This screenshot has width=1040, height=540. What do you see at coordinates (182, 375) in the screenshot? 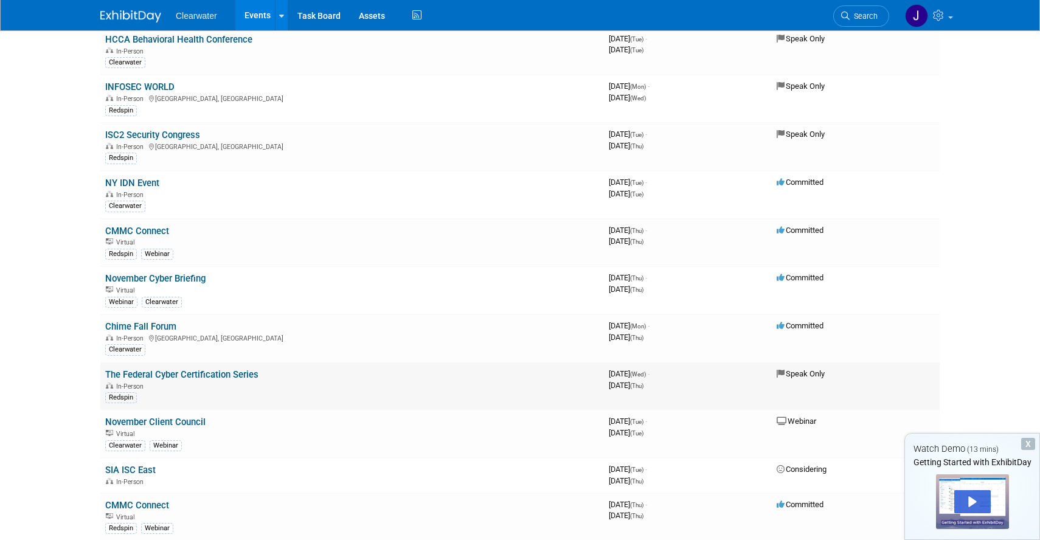
I see `a: The Federal Cyber Certification Series` at bounding box center [182, 375].